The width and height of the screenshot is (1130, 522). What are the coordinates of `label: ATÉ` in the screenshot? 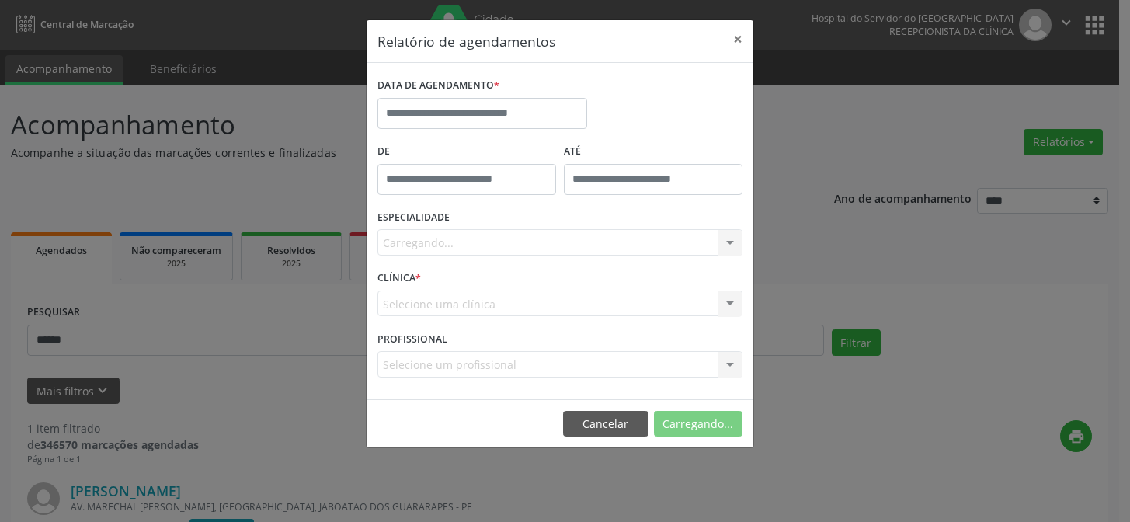 It's located at (653, 151).